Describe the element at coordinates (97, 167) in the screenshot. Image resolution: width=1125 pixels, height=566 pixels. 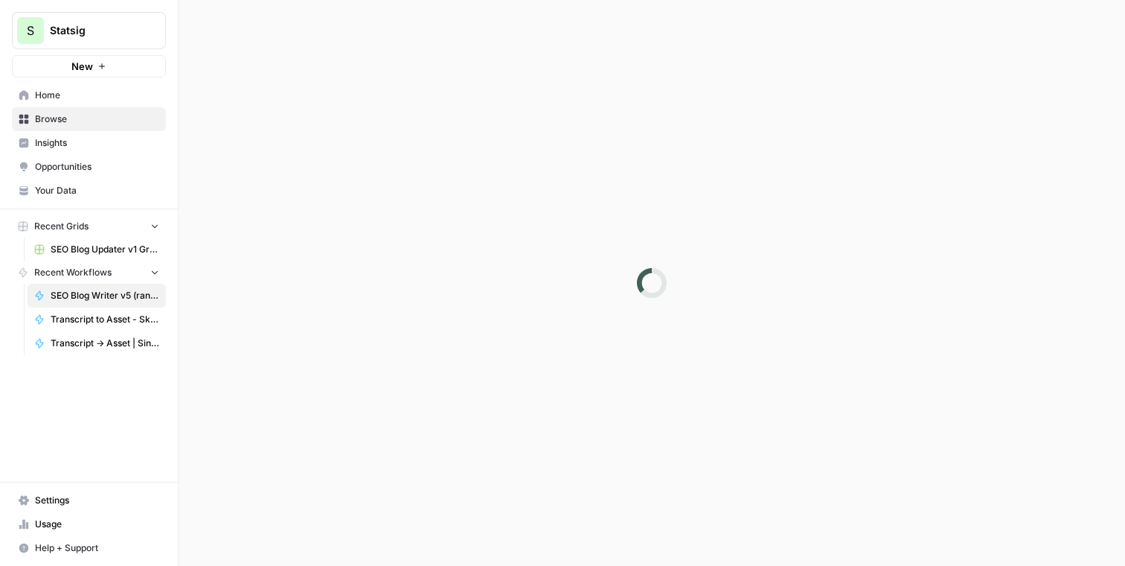
I see `span: Opportunities` at that location.